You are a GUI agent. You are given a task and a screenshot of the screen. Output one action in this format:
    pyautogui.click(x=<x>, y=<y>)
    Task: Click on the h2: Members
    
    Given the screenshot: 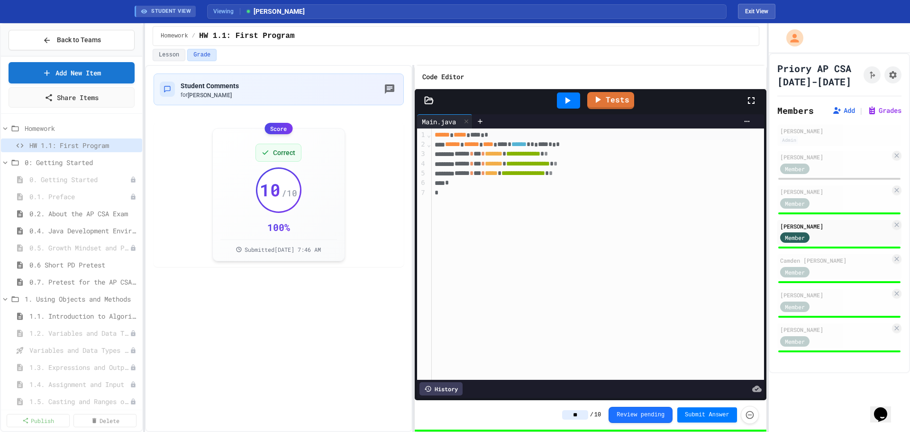 What is the action you would take?
    pyautogui.click(x=795, y=110)
    